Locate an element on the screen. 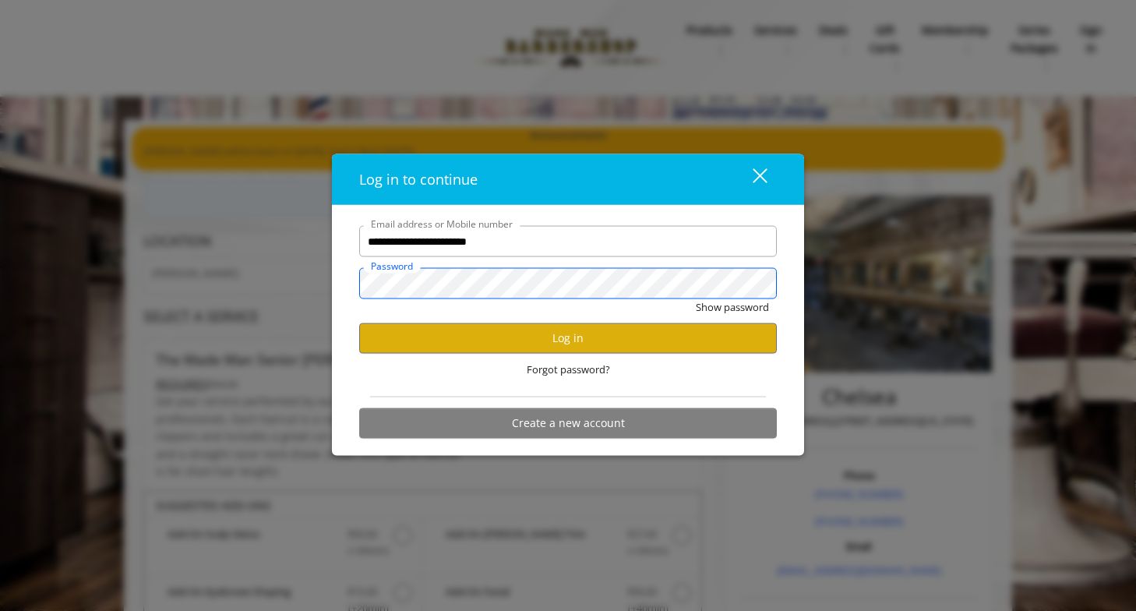 The height and width of the screenshot is (611, 1136). span: Log in to continue is located at coordinates (418, 179).